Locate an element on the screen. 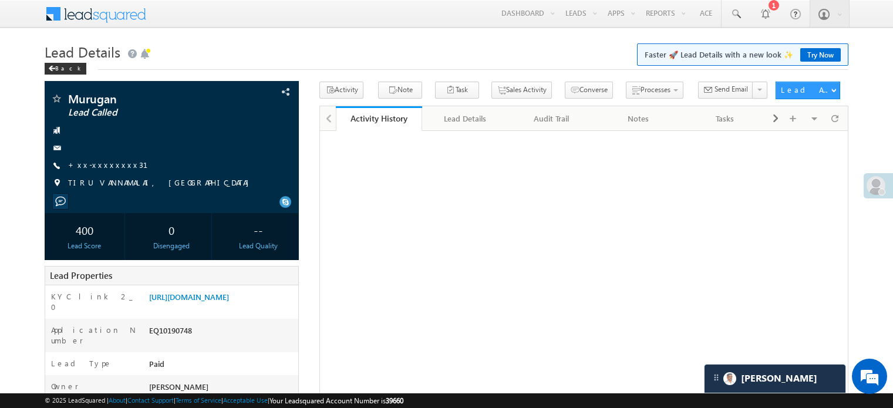 The image size is (893, 408). span: Lead Details is located at coordinates (82, 52).